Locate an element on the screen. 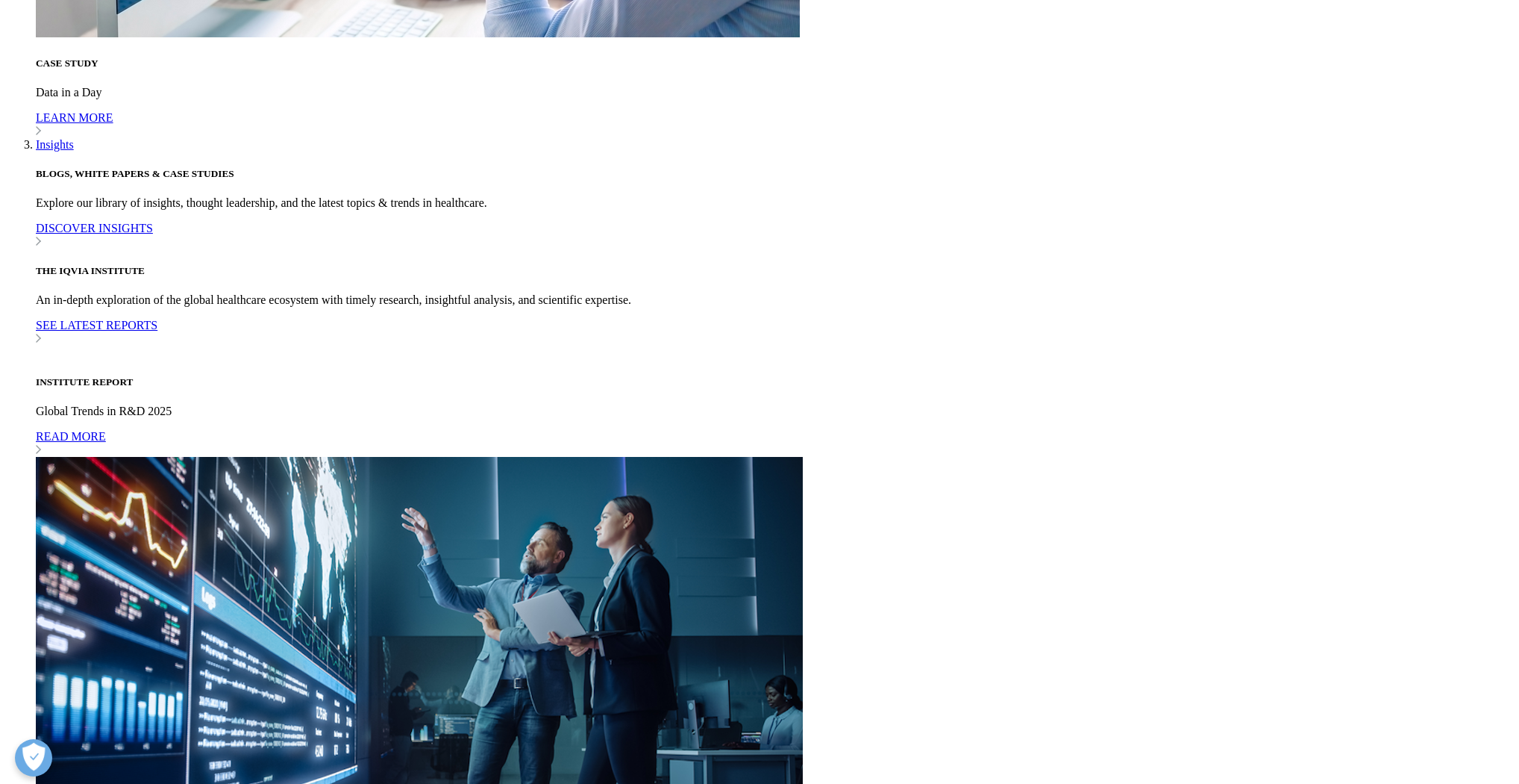  a: DISCOVER INSIGHTS is located at coordinates (774, 235).